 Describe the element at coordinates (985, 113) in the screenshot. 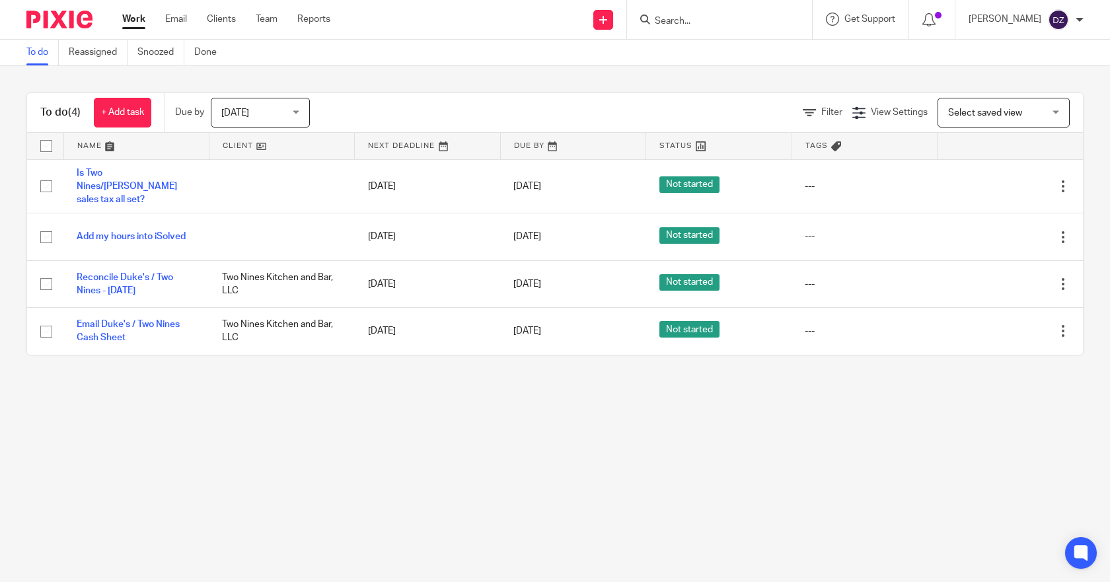

I see `span: Select saved view` at that location.